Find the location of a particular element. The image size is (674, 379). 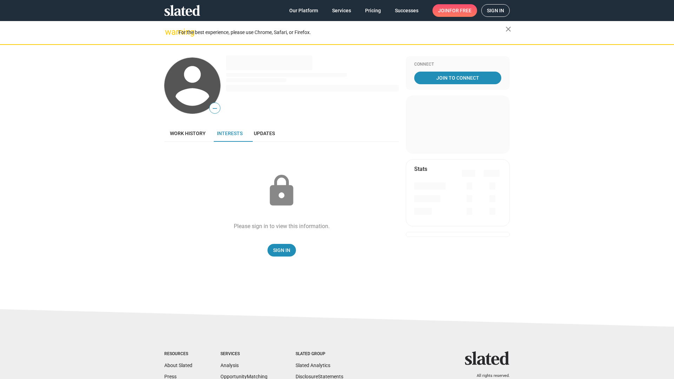

a: About Slated is located at coordinates (178, 365).